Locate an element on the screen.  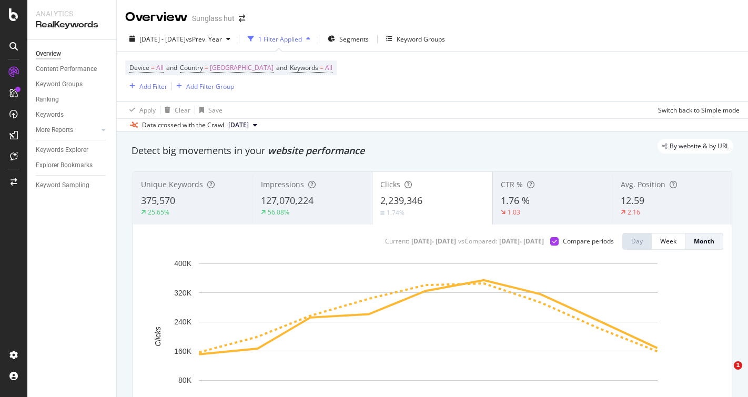
span: Avg. Position is located at coordinates (642, 184).